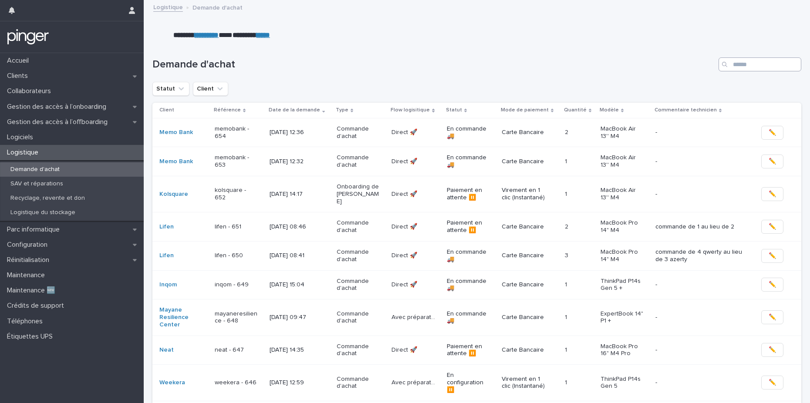 The width and height of the screenshot is (810, 403). What do you see at coordinates (685, 110) in the screenshot?
I see `p: Commentaire technicien` at bounding box center [685, 110].